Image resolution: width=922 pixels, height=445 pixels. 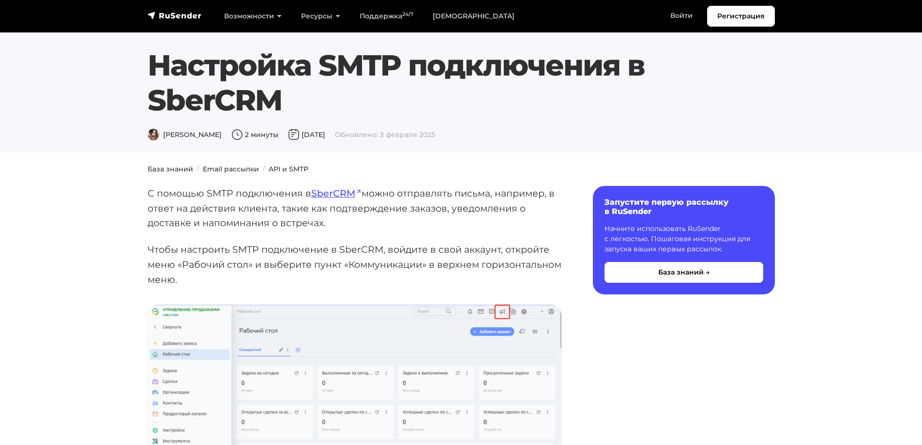 What do you see at coordinates (407, 14) in the screenshot?
I see `sup: 24/7` at bounding box center [407, 14].